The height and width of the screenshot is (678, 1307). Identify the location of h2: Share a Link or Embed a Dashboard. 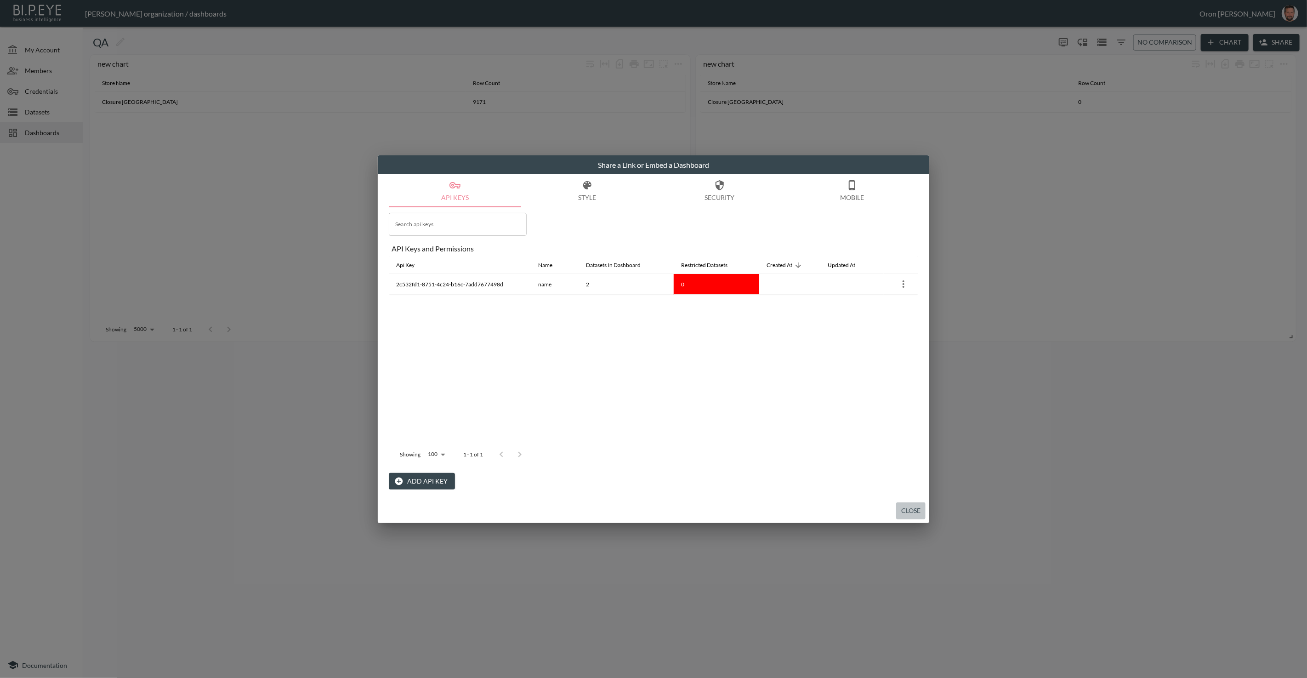
(653, 165).